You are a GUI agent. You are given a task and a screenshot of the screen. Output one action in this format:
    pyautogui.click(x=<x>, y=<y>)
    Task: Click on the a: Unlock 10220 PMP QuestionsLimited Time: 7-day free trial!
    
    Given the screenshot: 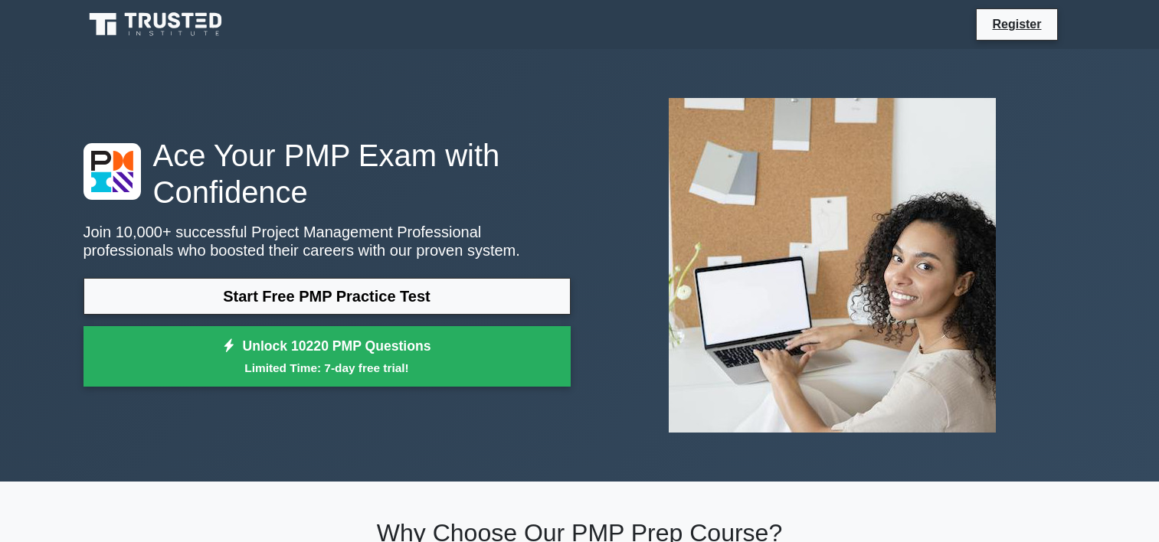 What is the action you would take?
    pyautogui.click(x=327, y=357)
    